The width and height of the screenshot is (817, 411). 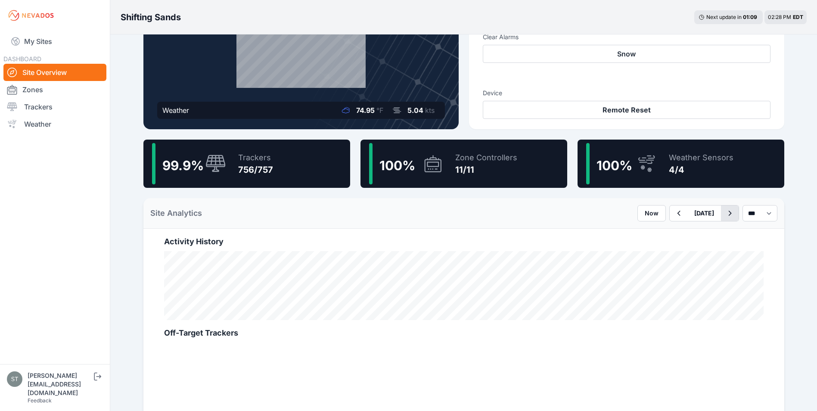 I want to click on span: 99.9 %, so click(x=183, y=165).